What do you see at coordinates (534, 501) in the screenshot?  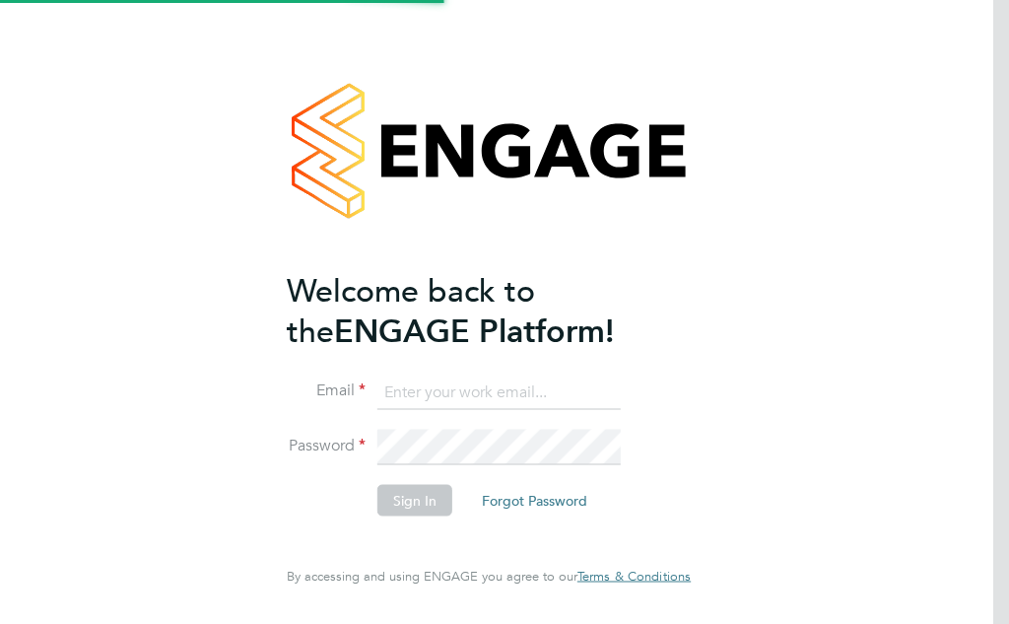 I see `button: Forgot Password` at bounding box center [534, 501].